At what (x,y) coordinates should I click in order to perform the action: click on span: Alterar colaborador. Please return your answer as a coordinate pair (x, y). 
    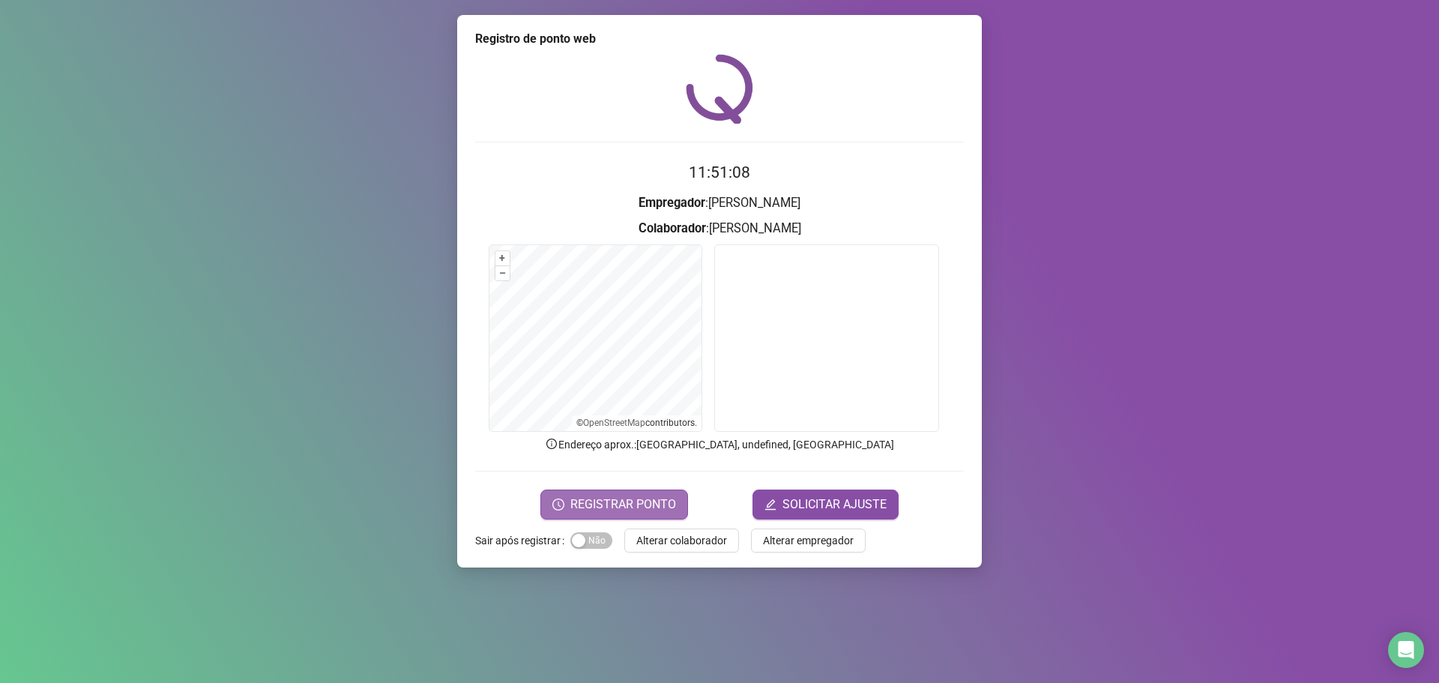
    Looking at the image, I should click on (681, 541).